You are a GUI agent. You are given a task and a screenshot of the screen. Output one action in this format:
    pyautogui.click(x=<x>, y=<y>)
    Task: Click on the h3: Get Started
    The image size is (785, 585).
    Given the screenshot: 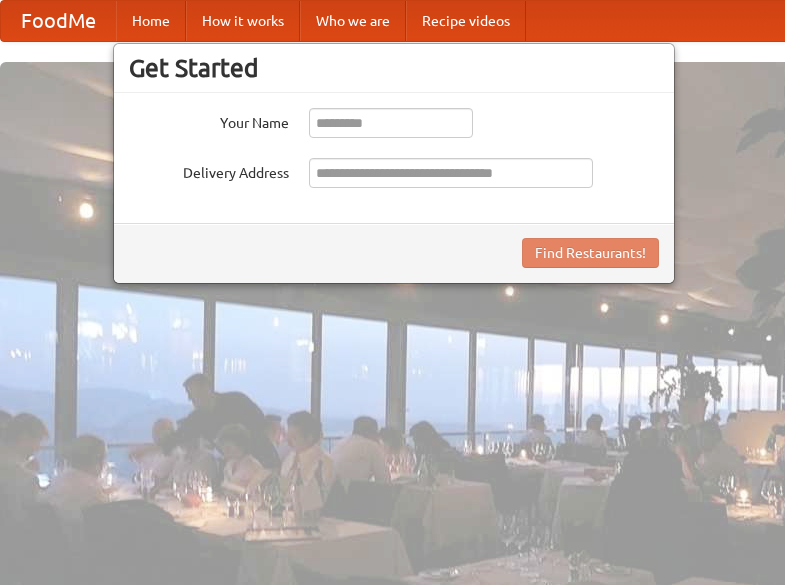 What is the action you would take?
    pyautogui.click(x=394, y=68)
    